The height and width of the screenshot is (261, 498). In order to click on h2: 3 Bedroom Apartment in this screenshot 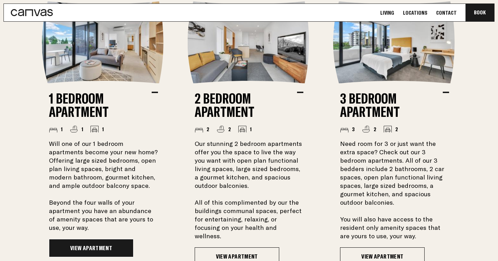, I will do `click(391, 105)`.